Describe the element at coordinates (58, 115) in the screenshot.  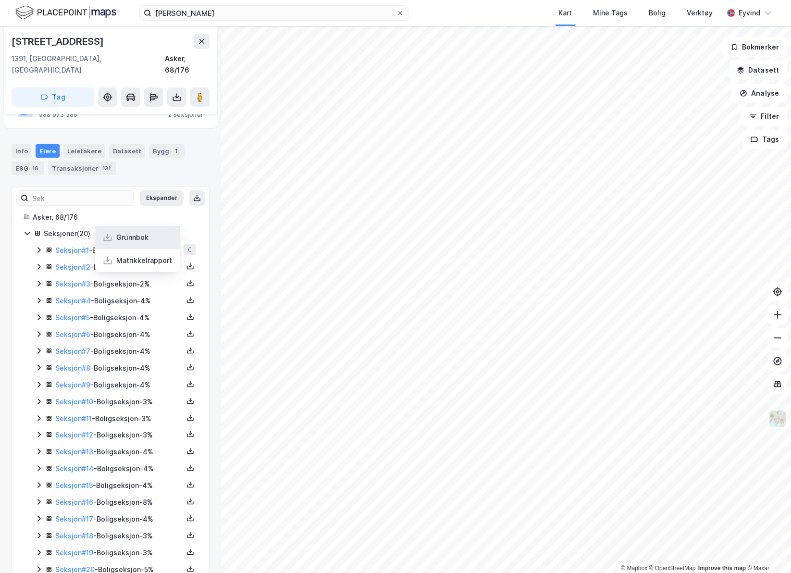
I see `div: 988 973 386` at that location.